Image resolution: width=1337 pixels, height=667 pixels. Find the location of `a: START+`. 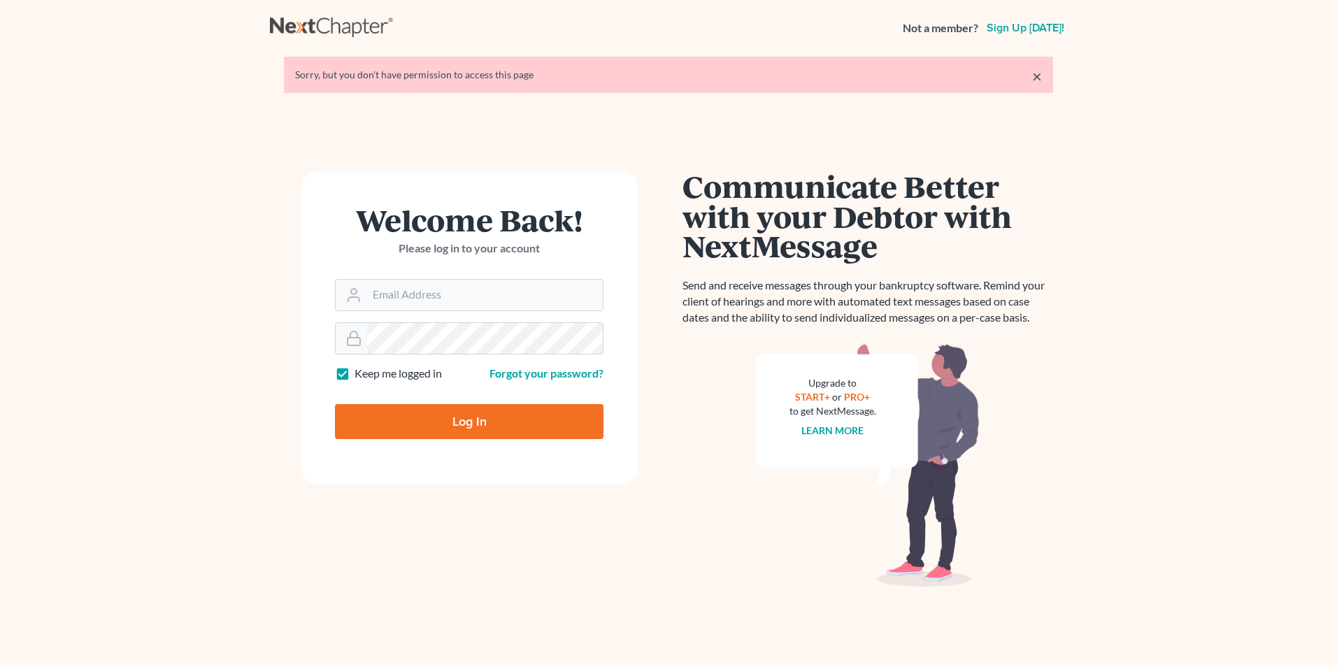

a: START+ is located at coordinates (813, 397).